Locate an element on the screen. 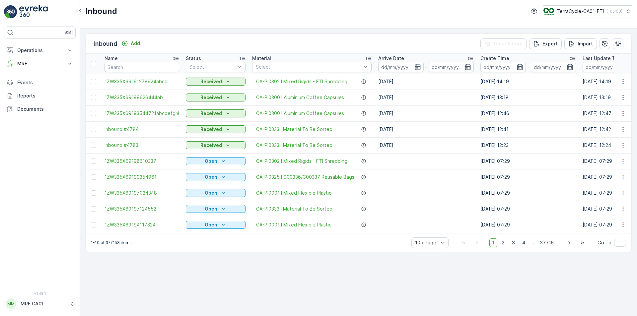  p: Last Update Time is located at coordinates (603, 58).